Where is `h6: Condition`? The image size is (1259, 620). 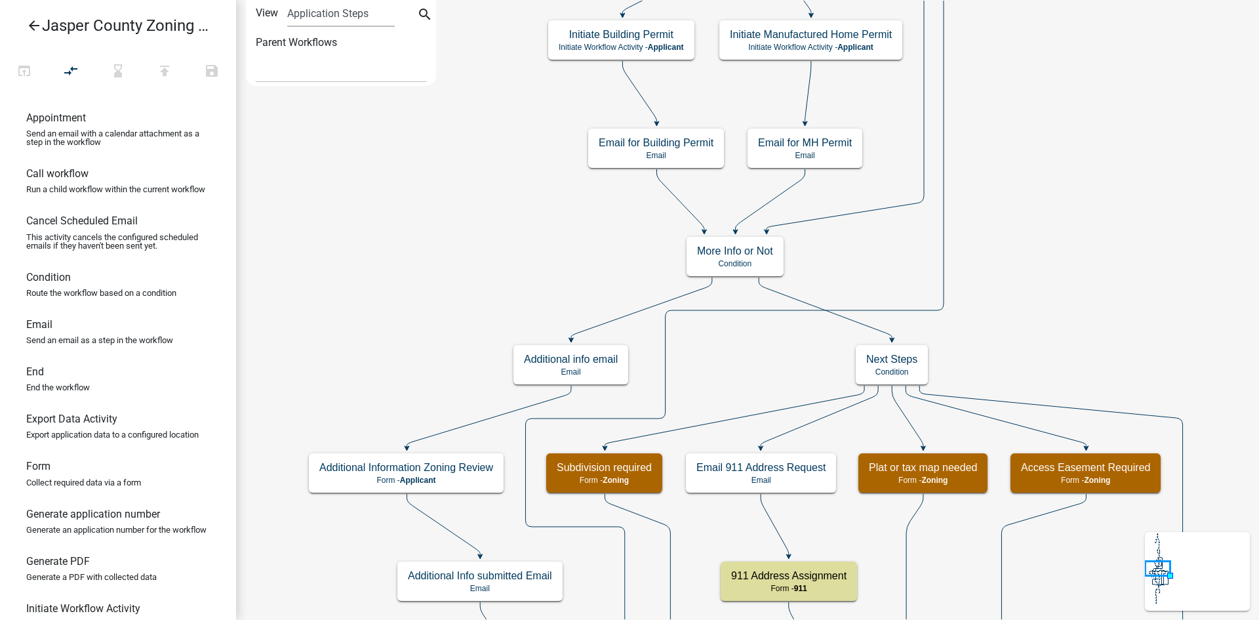
h6: Condition is located at coordinates (49, 277).